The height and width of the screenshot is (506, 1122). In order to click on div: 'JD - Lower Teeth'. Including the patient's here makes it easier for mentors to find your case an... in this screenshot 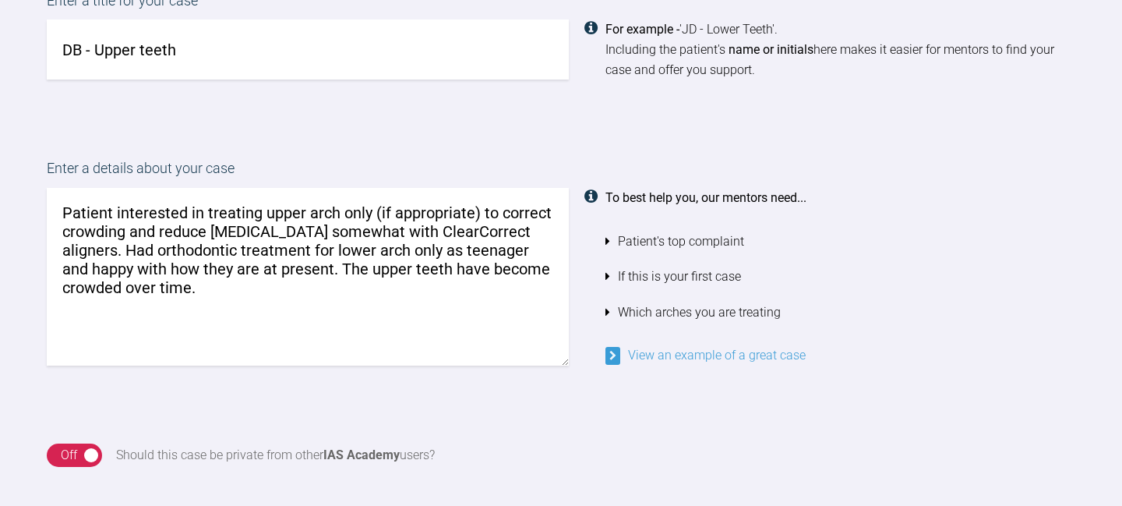, I will do `click(840, 49)`.